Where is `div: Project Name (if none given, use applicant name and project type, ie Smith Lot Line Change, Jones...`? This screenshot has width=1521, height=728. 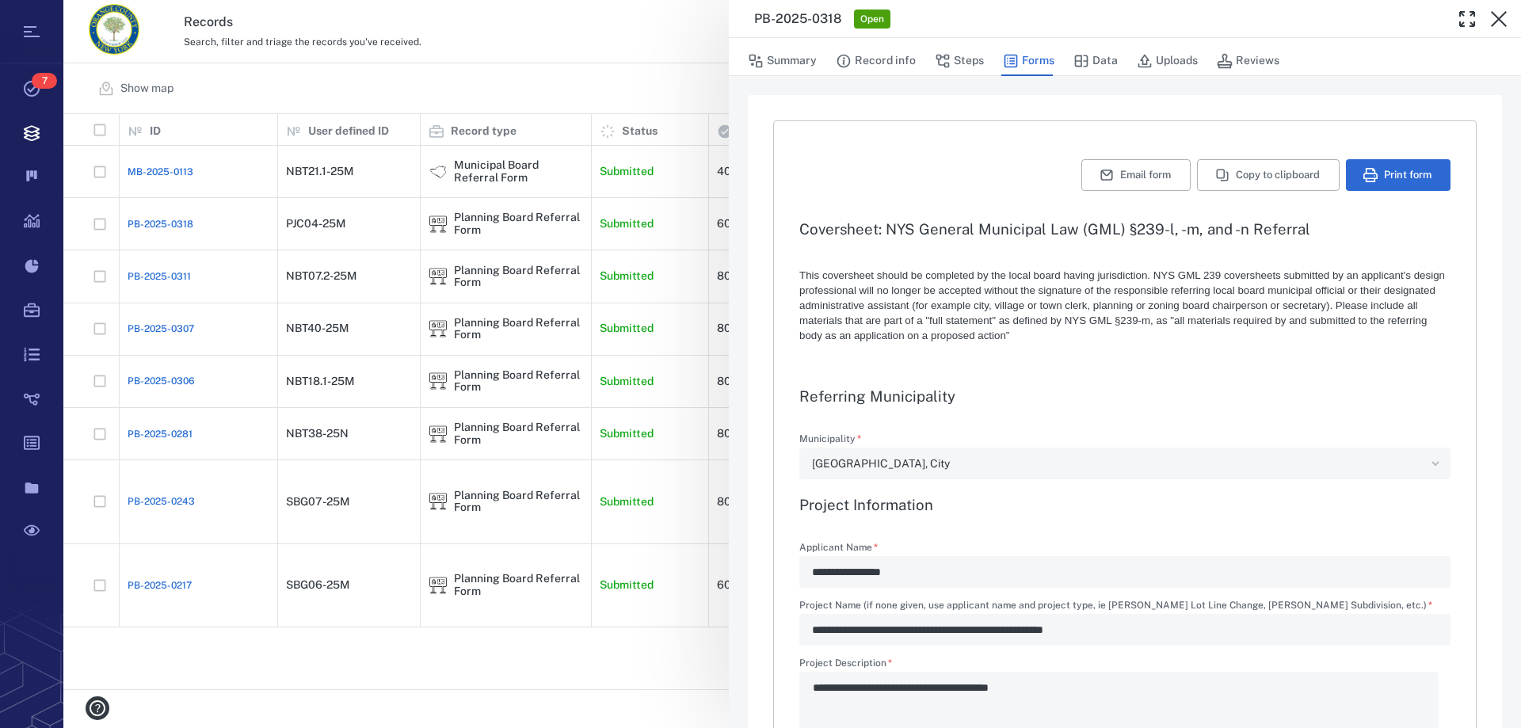 div: Project Name (if none given, use applicant name and project type, ie Smith Lot Line Change, Jones... is located at coordinates (1125, 630).